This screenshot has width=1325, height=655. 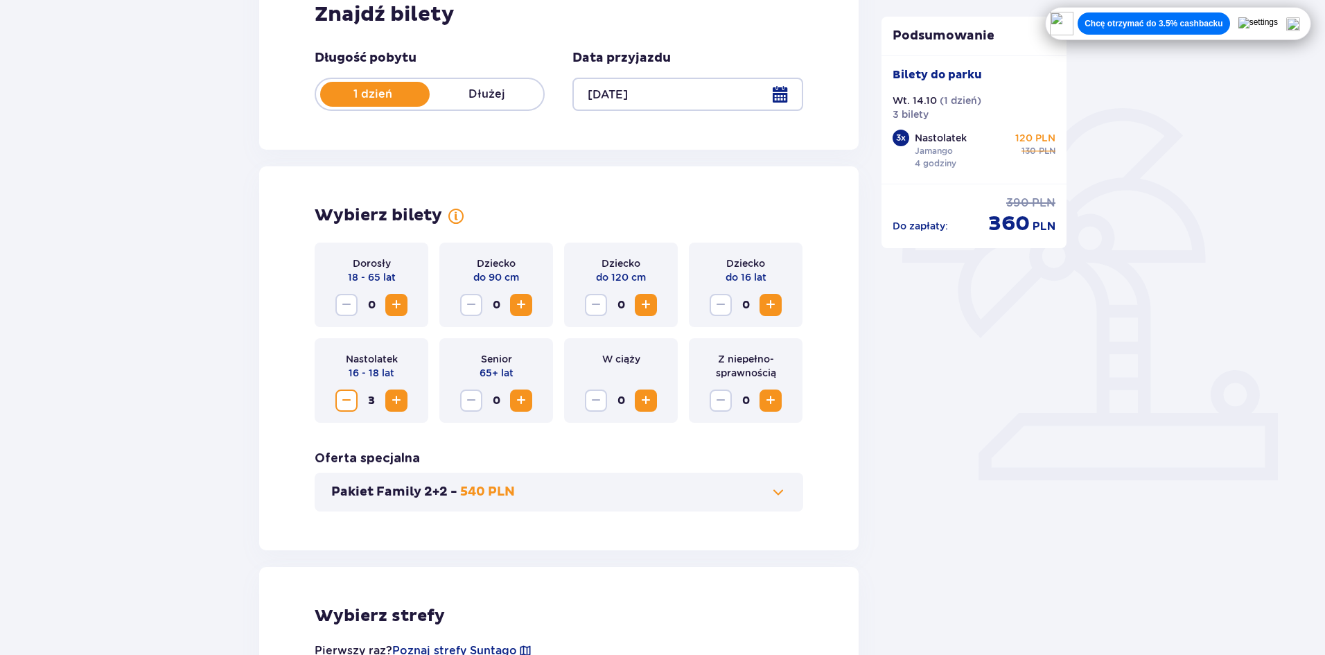 I want to click on p: Dorosły, so click(x=371, y=263).